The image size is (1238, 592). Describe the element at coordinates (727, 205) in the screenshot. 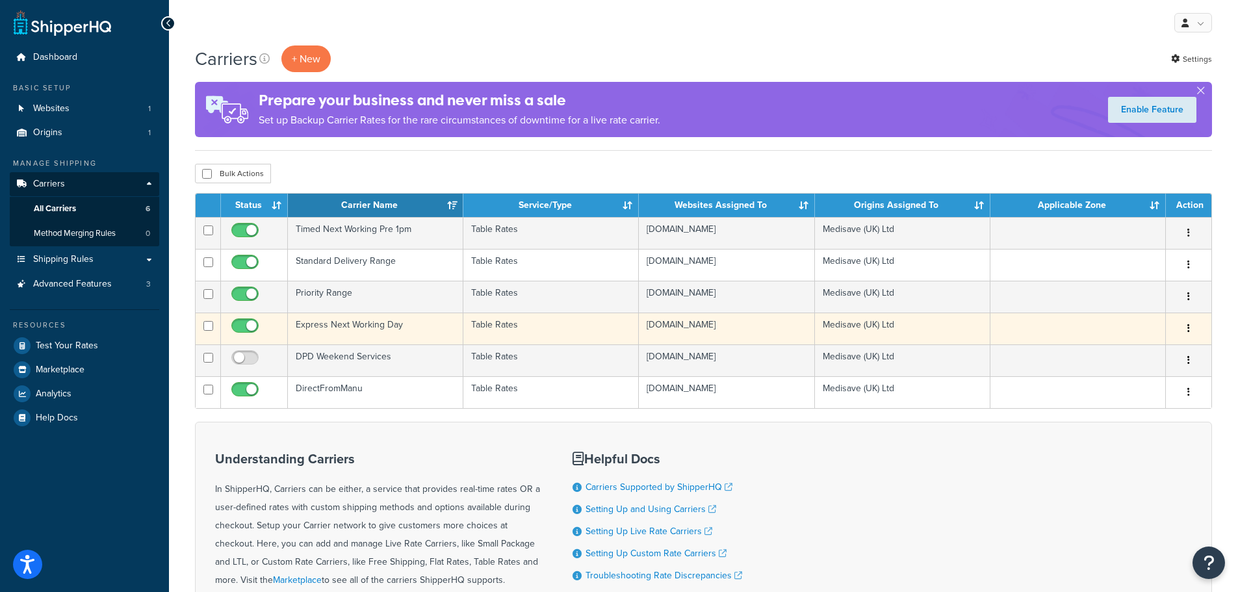

I see `th: Websites Assigned To: activate to sort column ascending` at that location.